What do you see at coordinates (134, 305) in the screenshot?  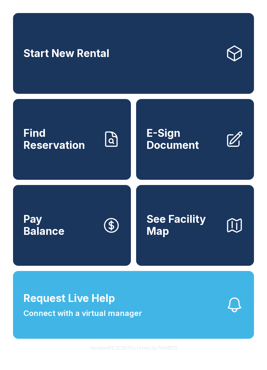 I see `button: Request Live HelpConnect with a virtual manager` at bounding box center [134, 305].